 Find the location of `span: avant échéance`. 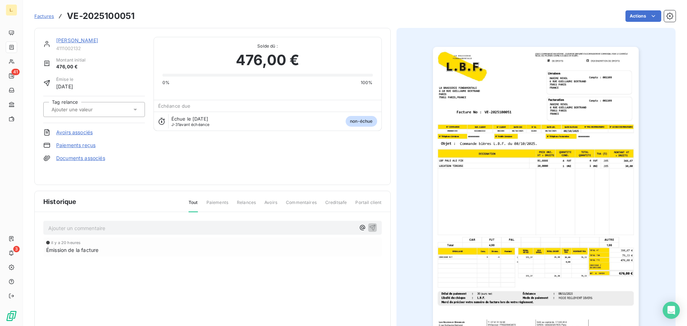

span: avant échéance is located at coordinates (190, 124).